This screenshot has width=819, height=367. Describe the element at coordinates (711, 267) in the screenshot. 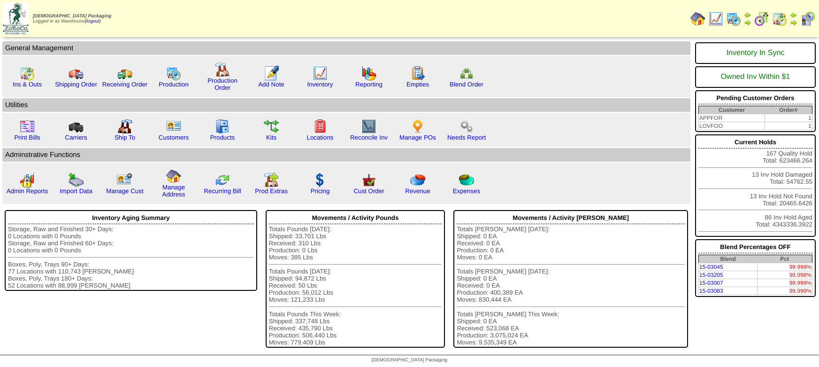

I see `a: 15-03045` at that location.